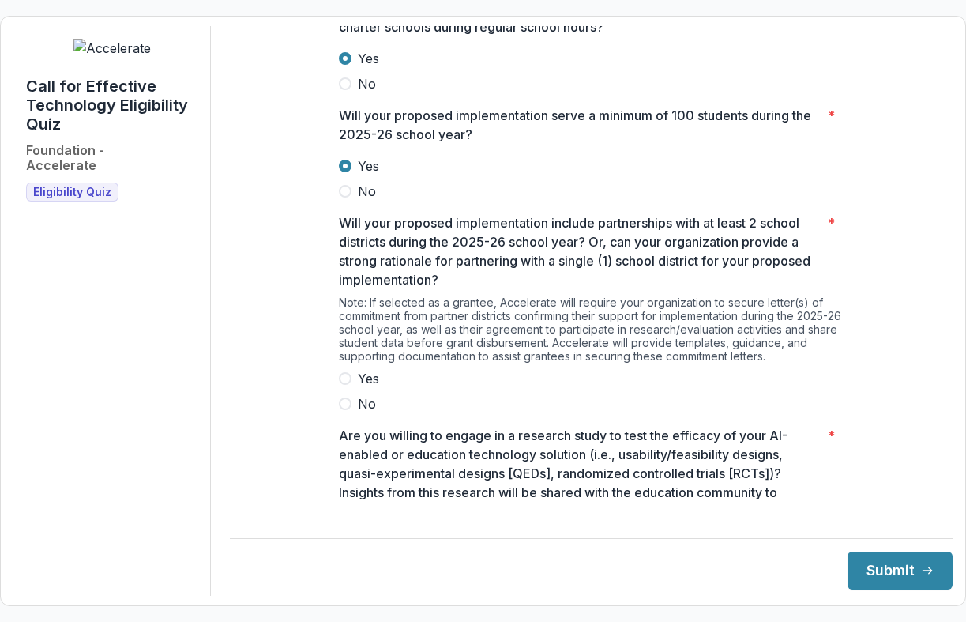  Describe the element at coordinates (111, 105) in the screenshot. I see `h1: Call for Effective Technology Eligibility Quiz` at that location.